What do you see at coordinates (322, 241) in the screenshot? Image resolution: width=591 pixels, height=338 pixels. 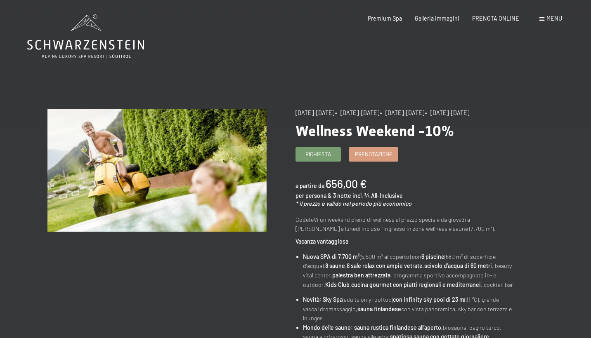 I see `strong: Vacanza vantaggiosa` at bounding box center [322, 241].